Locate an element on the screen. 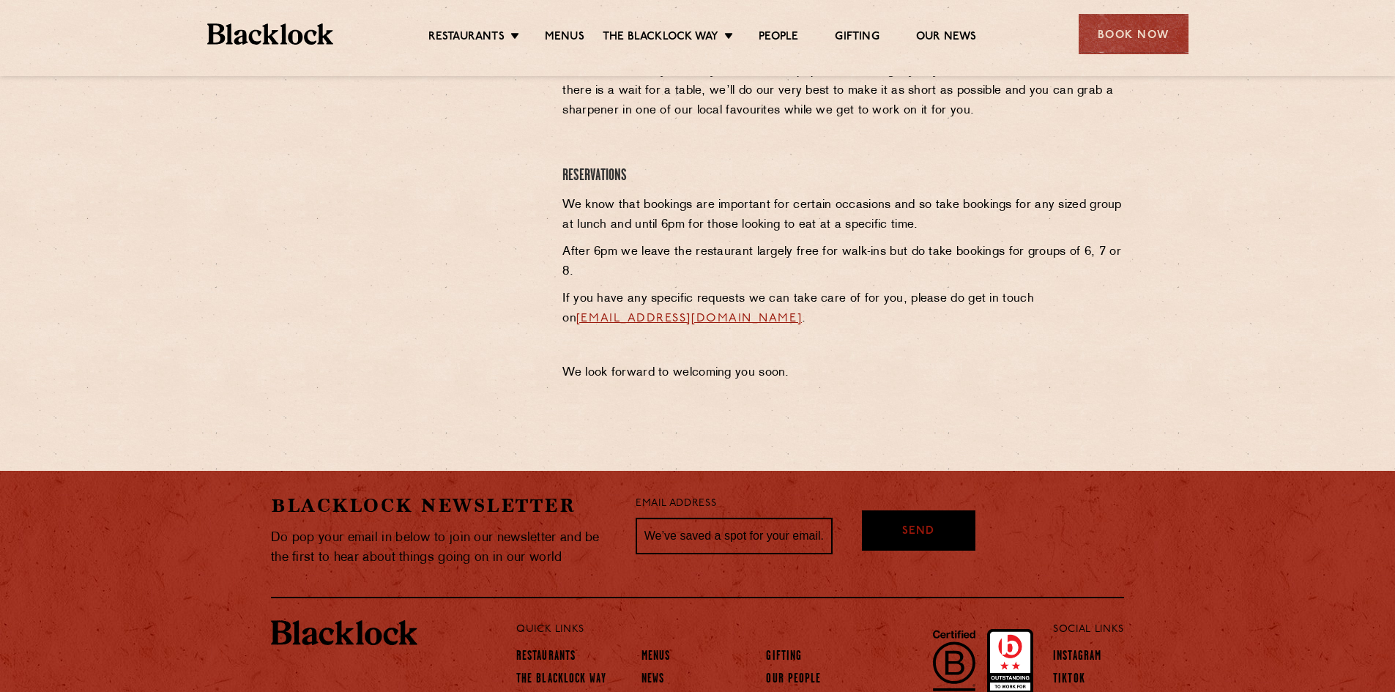 This screenshot has width=1395, height=692. a: Our People is located at coordinates (793, 680).